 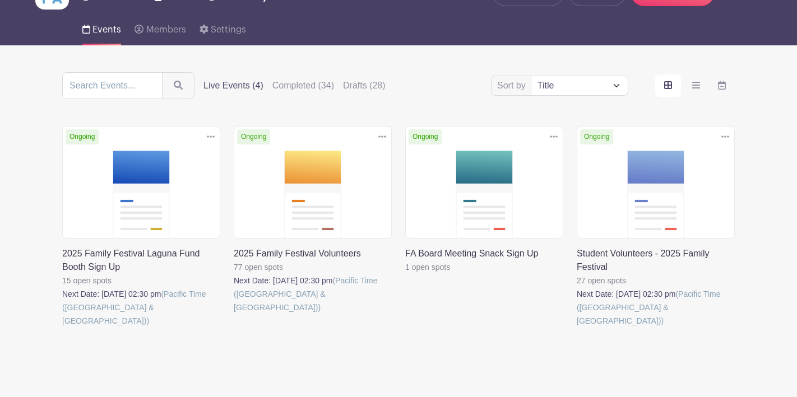 I want to click on label: Live Events (4), so click(x=233, y=86).